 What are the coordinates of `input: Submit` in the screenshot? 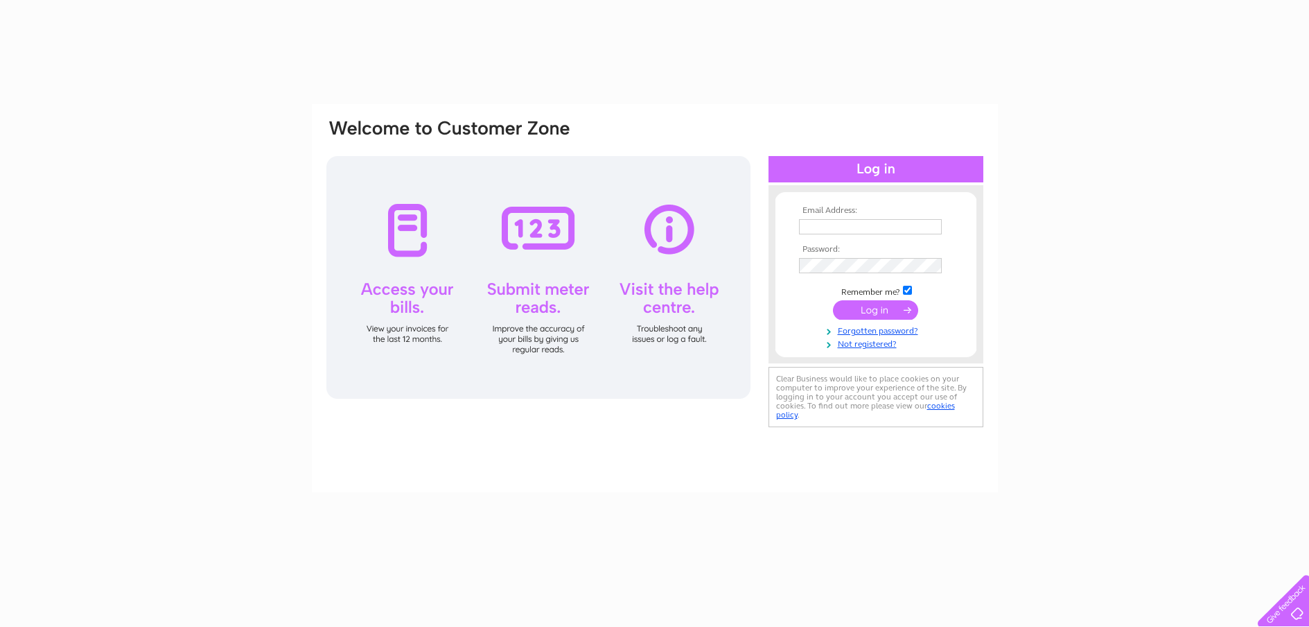 It's located at (876, 310).